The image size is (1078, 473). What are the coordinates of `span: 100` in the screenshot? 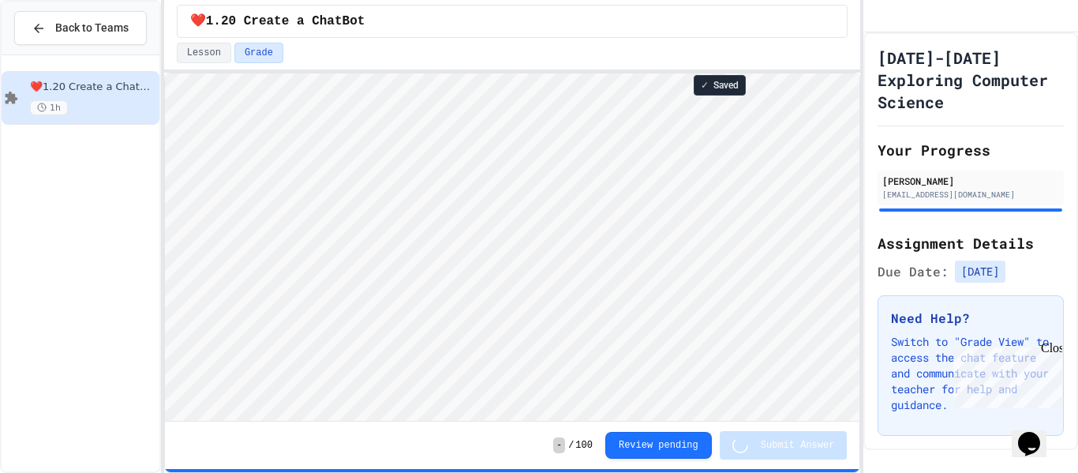 It's located at (584, 445).